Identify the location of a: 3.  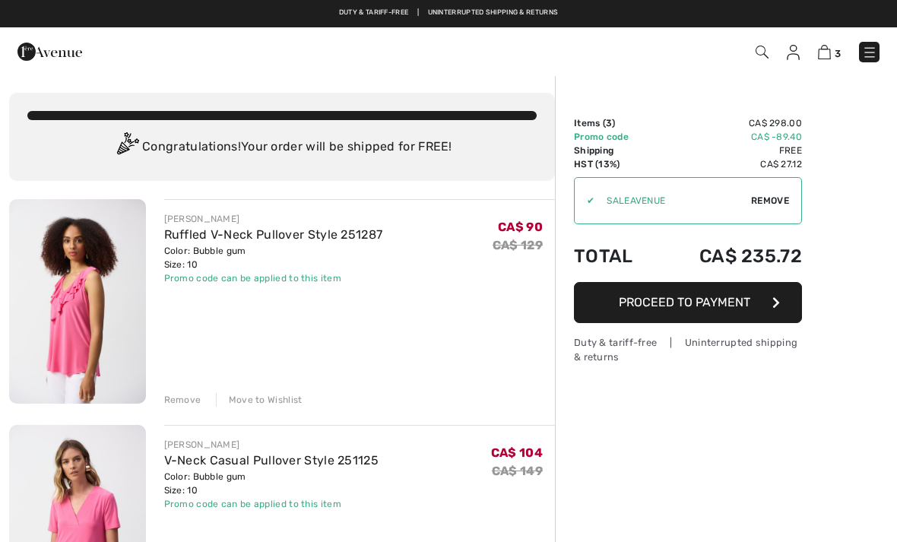
(830, 52).